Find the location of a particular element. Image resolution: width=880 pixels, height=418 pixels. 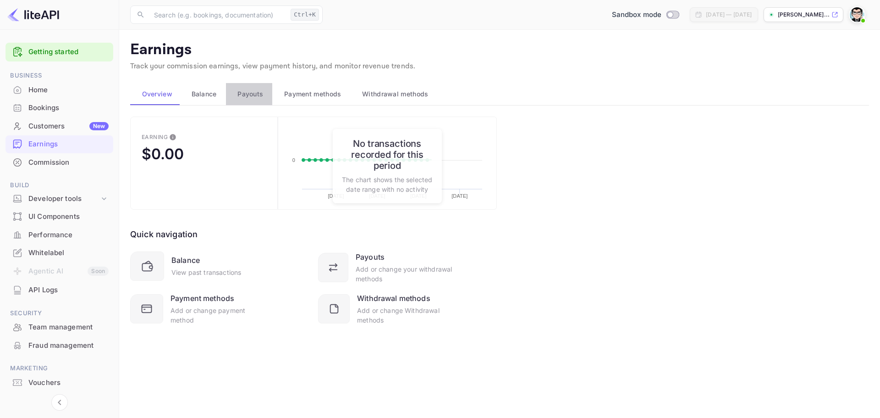

div: Add or change Withdrawal methods is located at coordinates (405, 315).